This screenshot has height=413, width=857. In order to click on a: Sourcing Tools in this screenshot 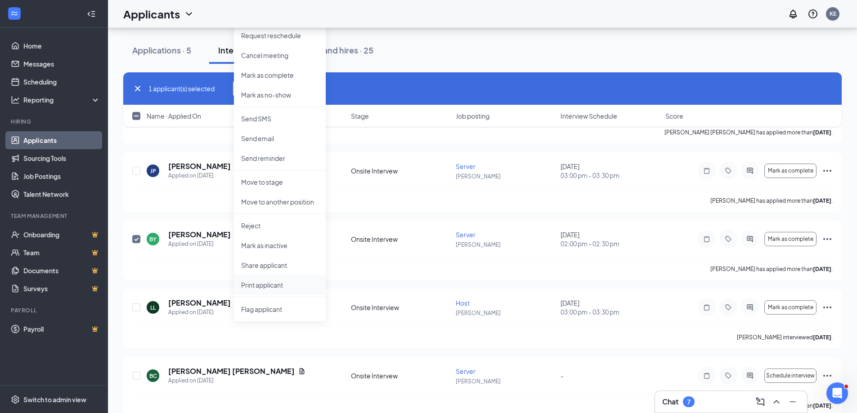, I will do `click(62, 158)`.